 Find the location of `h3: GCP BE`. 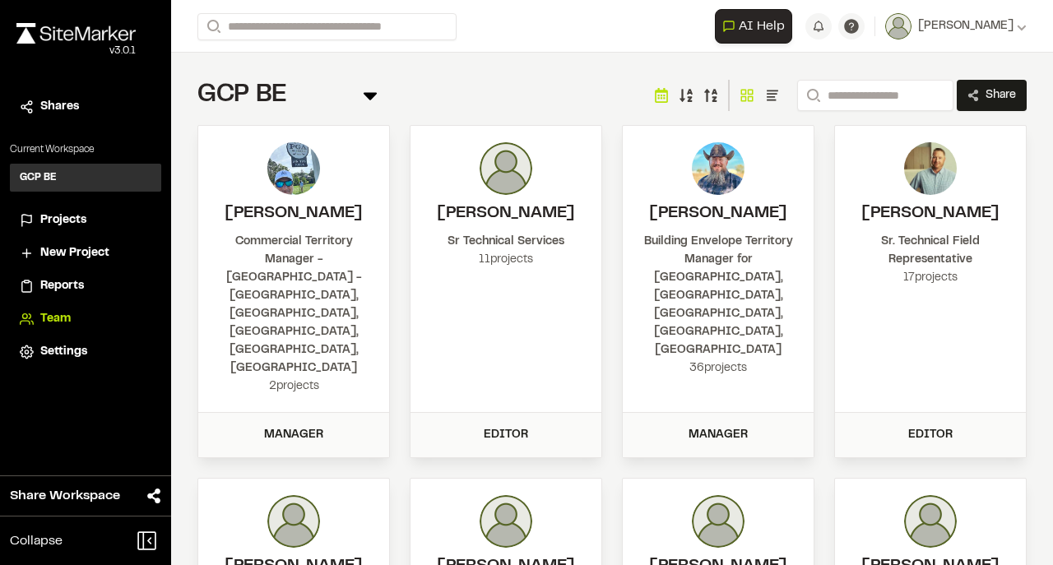

h3: GCP BE is located at coordinates (38, 178).